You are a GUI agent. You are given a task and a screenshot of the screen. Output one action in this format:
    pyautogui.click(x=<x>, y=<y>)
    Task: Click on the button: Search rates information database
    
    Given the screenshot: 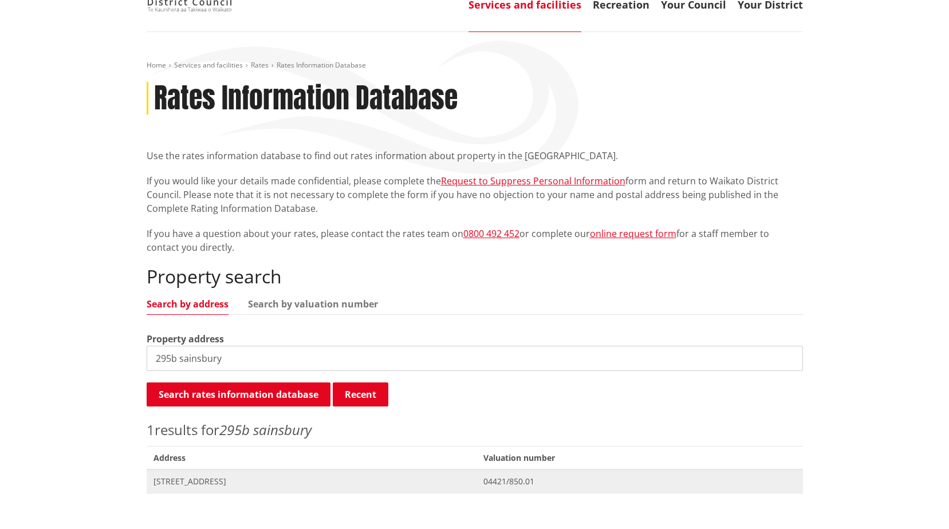 What is the action you would take?
    pyautogui.click(x=238, y=395)
    